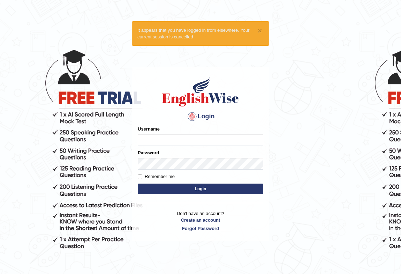 The height and width of the screenshot is (274, 401). Describe the element at coordinates (148, 152) in the screenshot. I see `label: Password` at that location.